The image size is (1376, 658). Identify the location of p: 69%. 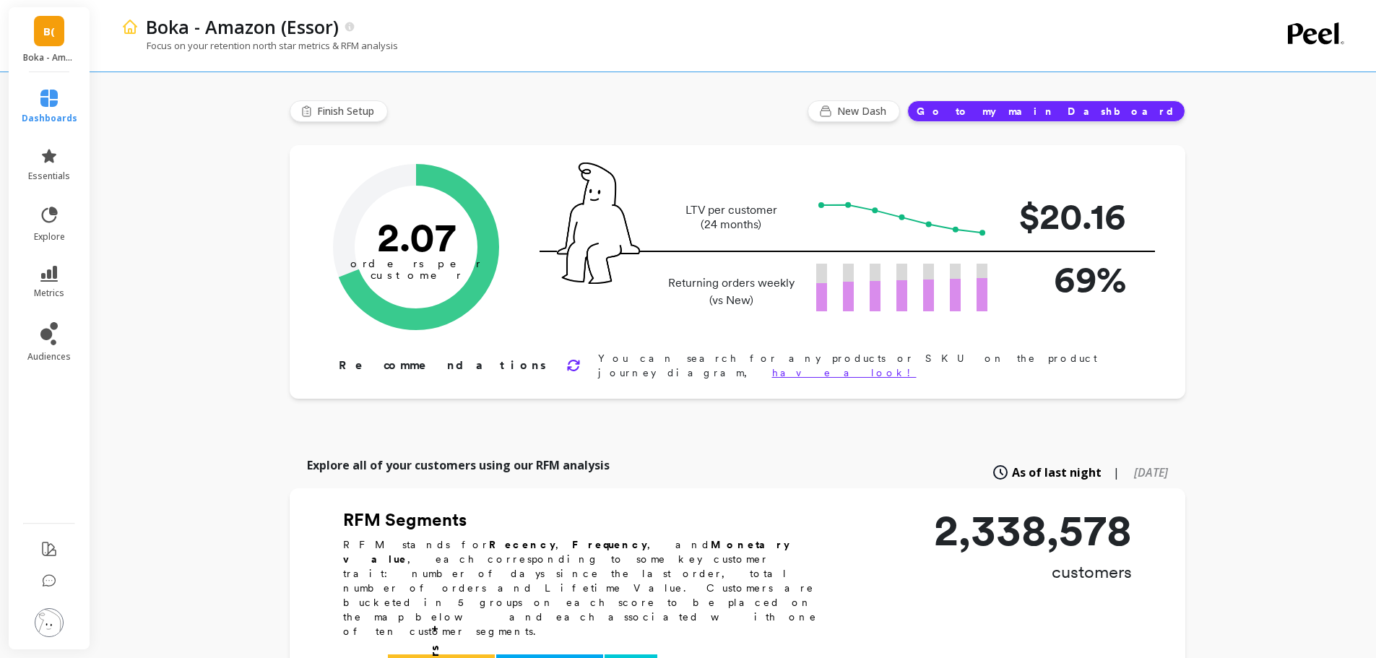
(1068, 279).